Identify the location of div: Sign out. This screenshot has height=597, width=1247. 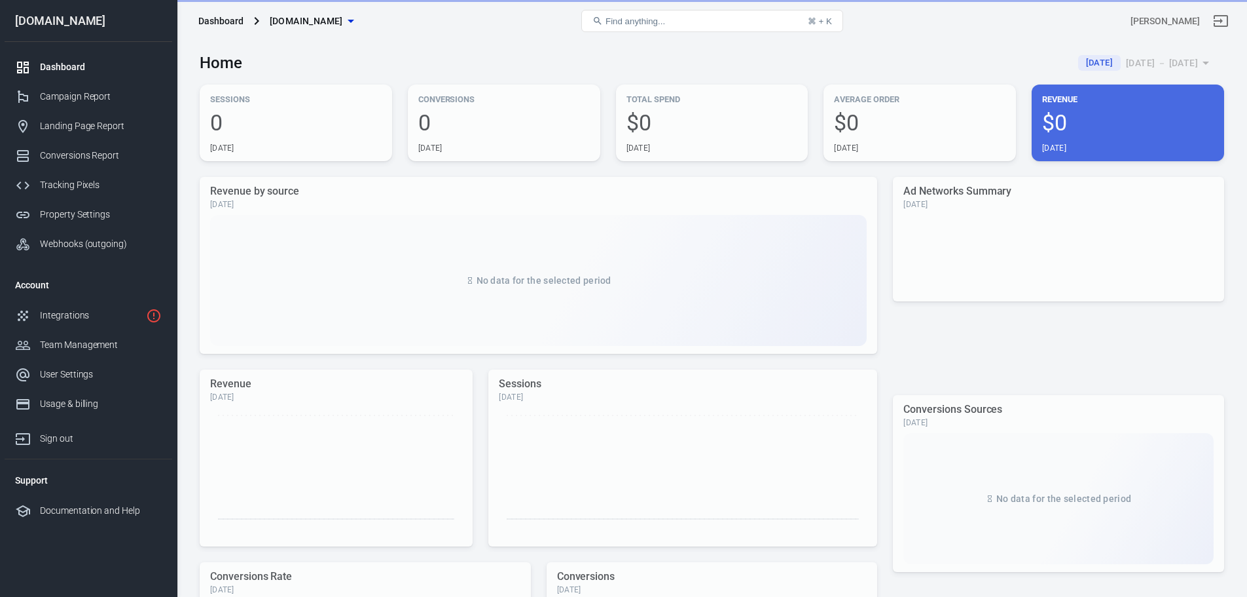
(101, 438).